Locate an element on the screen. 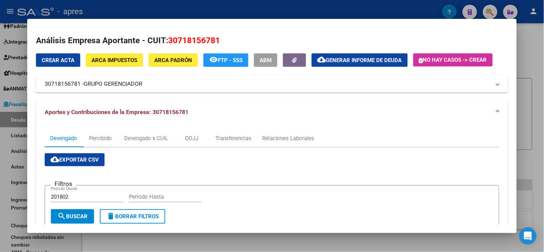 This screenshot has width=544, height=252. div: DDJJ is located at coordinates (192, 138).